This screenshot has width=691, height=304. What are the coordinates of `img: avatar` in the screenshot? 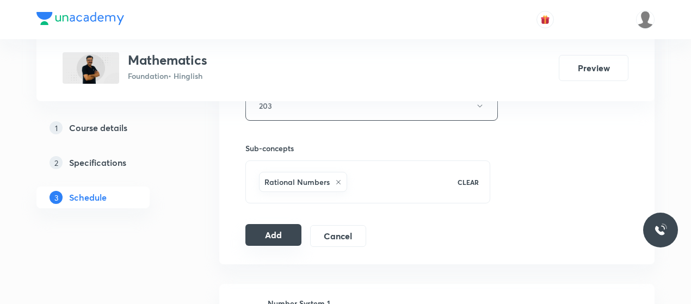 It's located at (545, 20).